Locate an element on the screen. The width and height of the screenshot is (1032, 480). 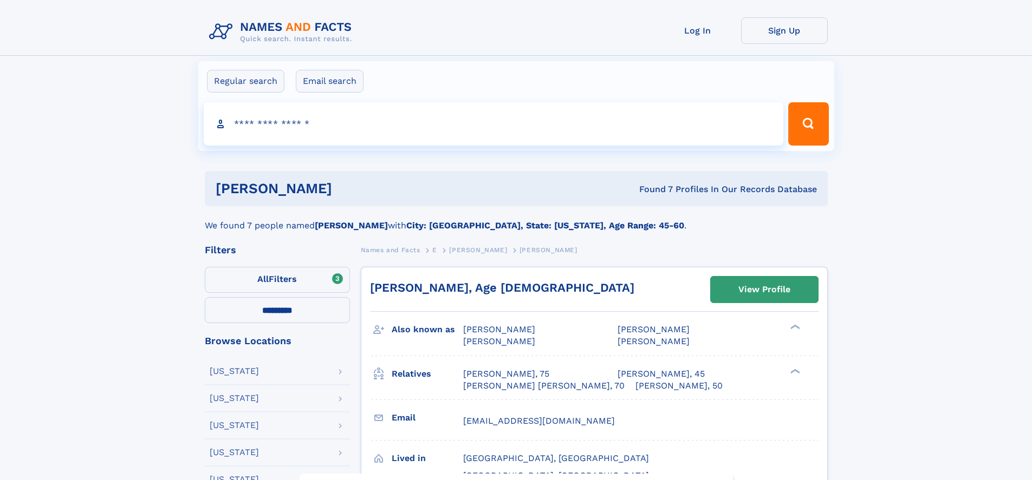
a: E is located at coordinates (434, 250).